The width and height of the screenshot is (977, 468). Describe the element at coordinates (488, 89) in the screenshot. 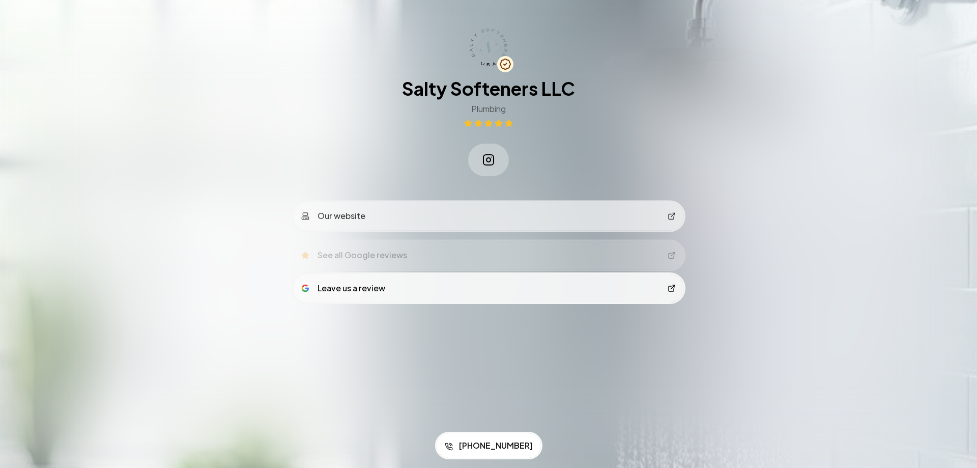

I see `h1: Salty Softeners LLC` at that location.